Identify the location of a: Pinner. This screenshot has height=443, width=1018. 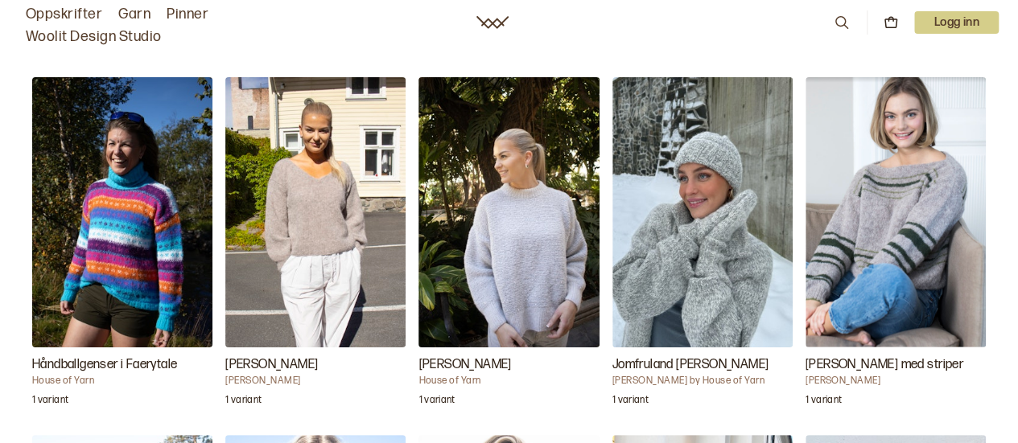
(188, 14).